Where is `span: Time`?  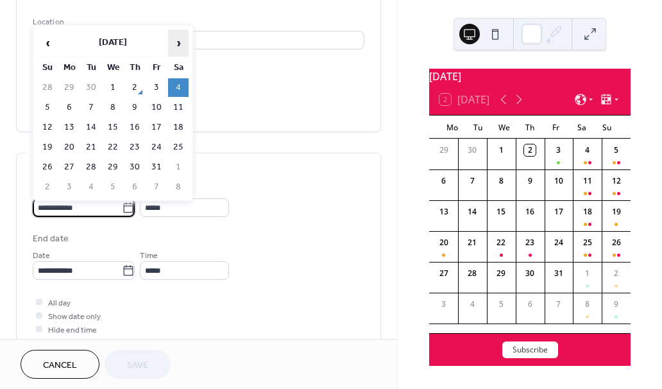 span: Time is located at coordinates (149, 255).